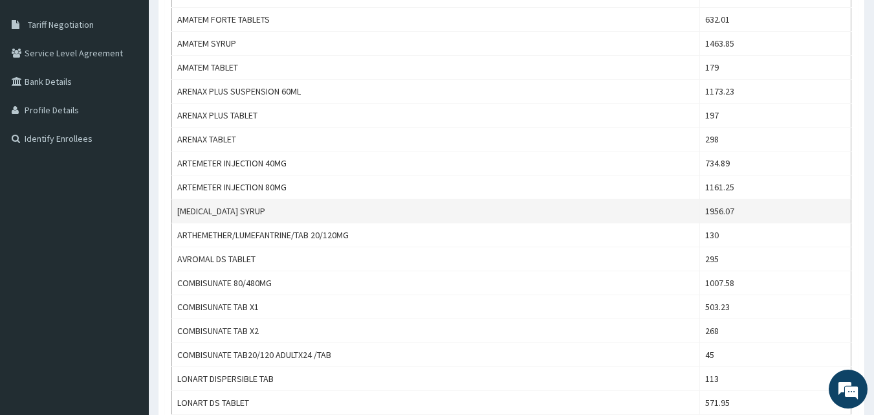 This screenshot has height=415, width=874. Describe the element at coordinates (142, 81) in the screenshot. I see `div: Chat with us now` at that location.